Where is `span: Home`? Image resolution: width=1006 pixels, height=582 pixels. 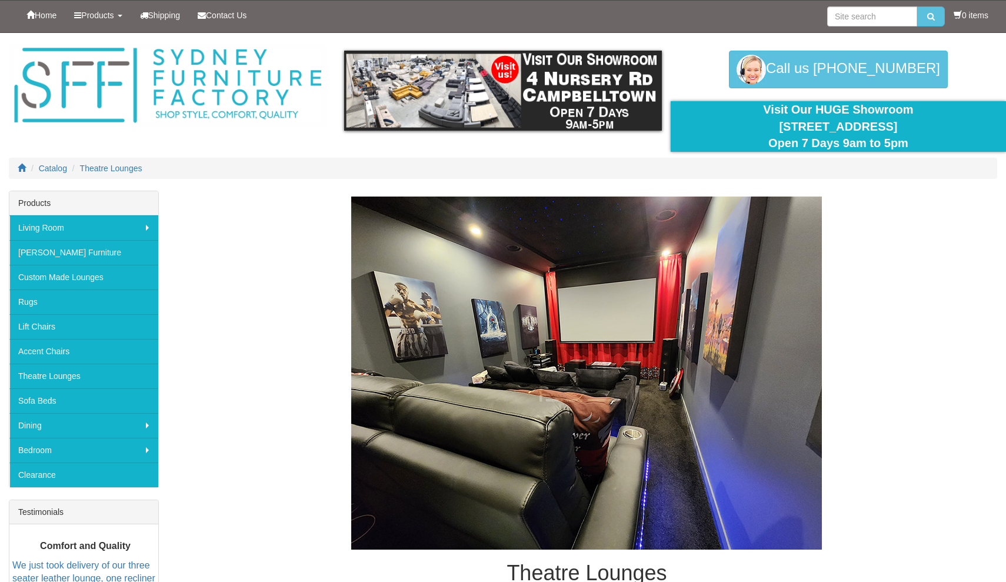 span: Home is located at coordinates (45, 15).